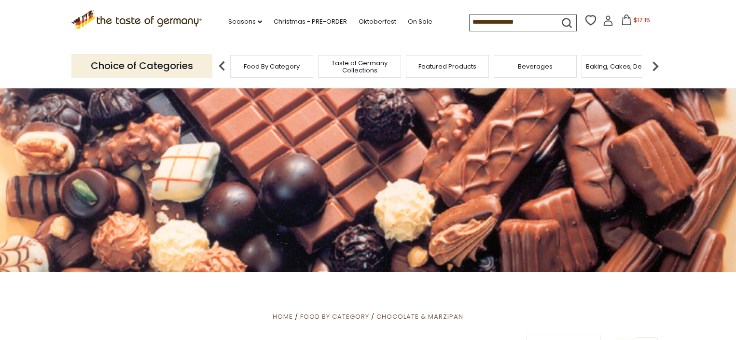 The height and width of the screenshot is (340, 736). Describe the element at coordinates (636, 22) in the screenshot. I see `button: $17.15` at that location.